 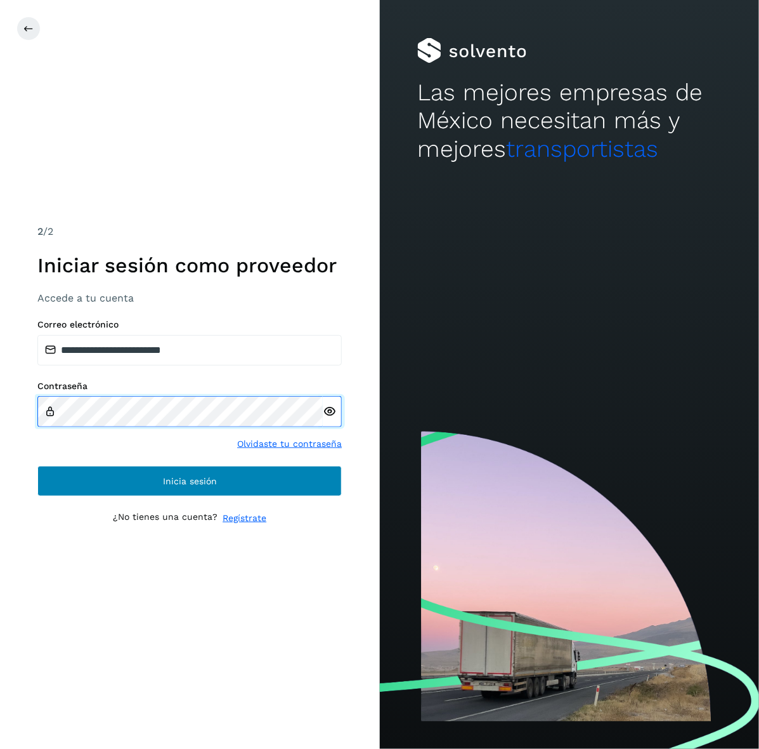 I want to click on label: Correo electrónico, so click(x=190, y=324).